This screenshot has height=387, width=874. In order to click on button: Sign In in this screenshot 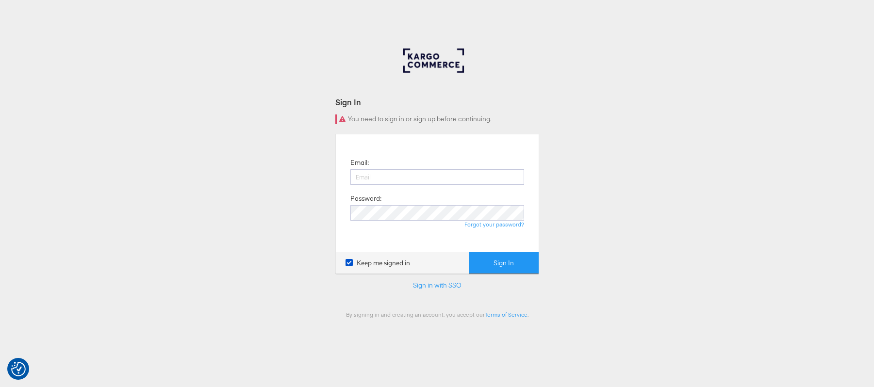, I will do `click(504, 263)`.